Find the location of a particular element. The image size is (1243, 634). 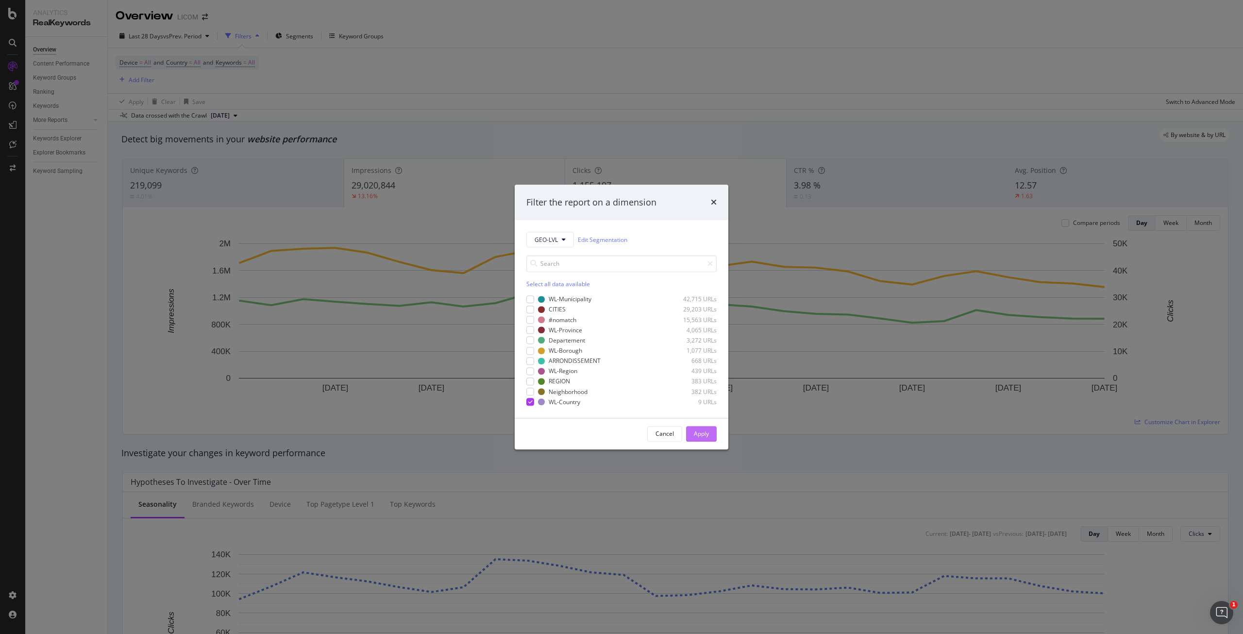

div: 4,065 URLs is located at coordinates (693, 330).